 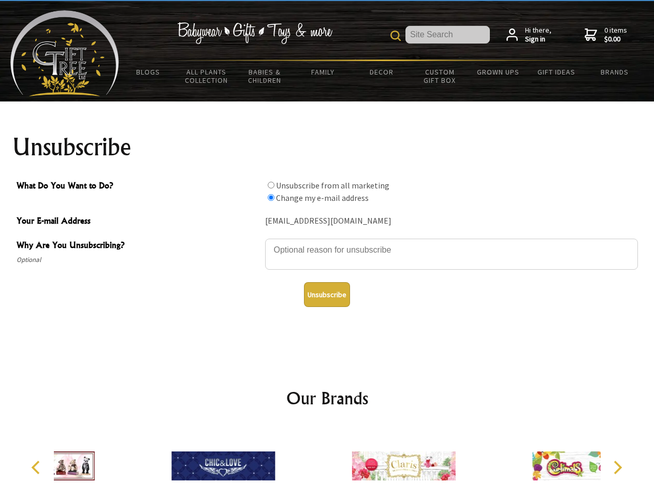 What do you see at coordinates (617, 468) in the screenshot?
I see `button: Next` at bounding box center [617, 468].